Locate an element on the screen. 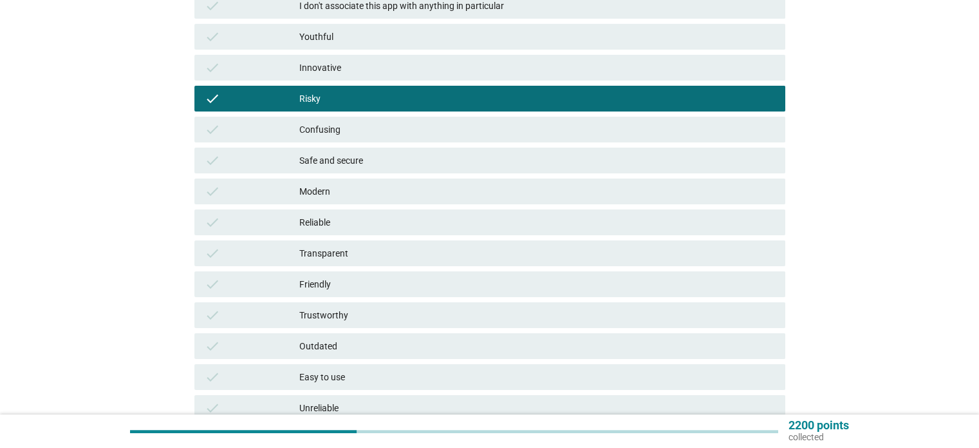 This screenshot has height=448, width=979. div: Outdated is located at coordinates (537, 346).